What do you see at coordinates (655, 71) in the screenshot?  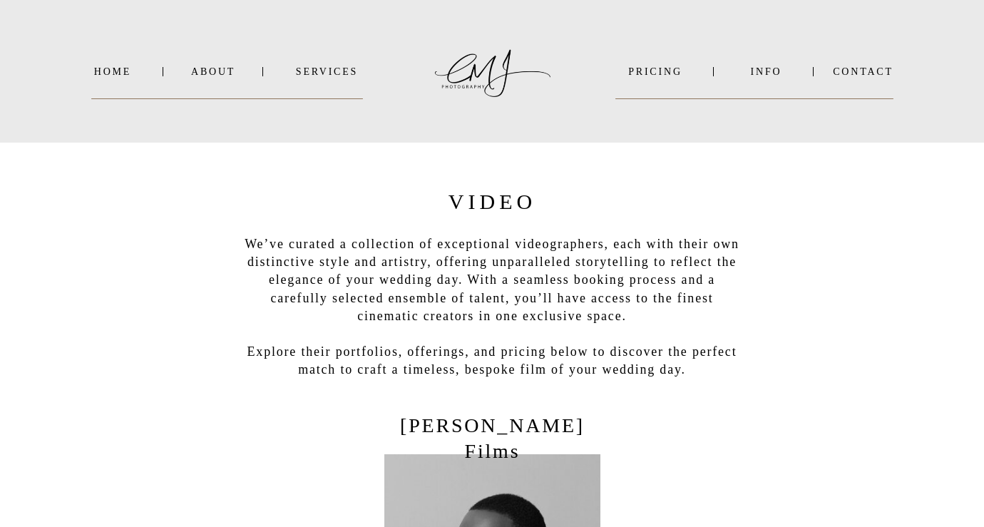 I see `a: PRICING` at bounding box center [655, 71].